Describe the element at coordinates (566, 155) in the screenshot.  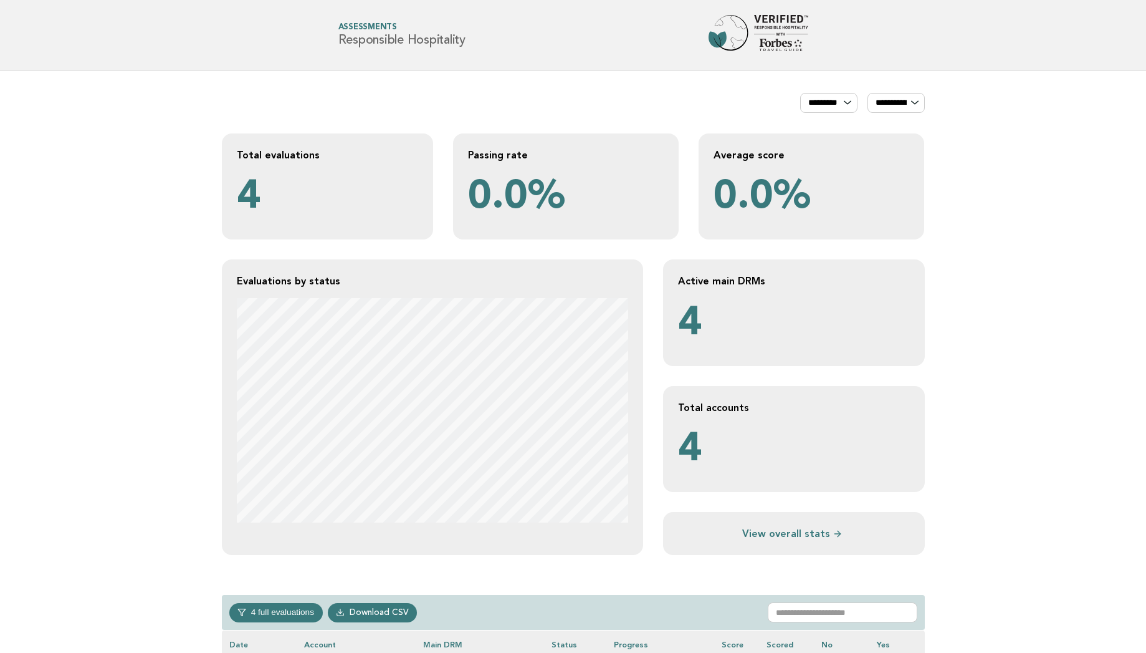
I see `h2: Passing rate` at that location.